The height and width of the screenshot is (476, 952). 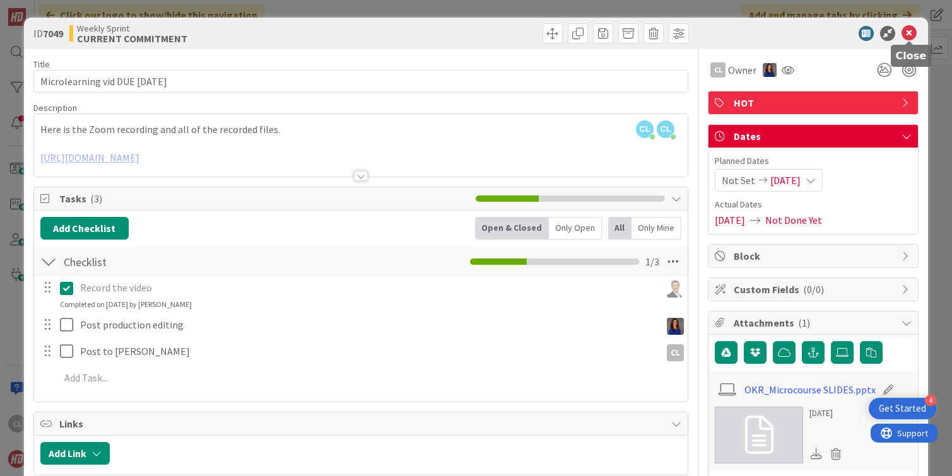 What do you see at coordinates (361, 81) in the screenshot?
I see `input: type card name here...` at bounding box center [361, 81].